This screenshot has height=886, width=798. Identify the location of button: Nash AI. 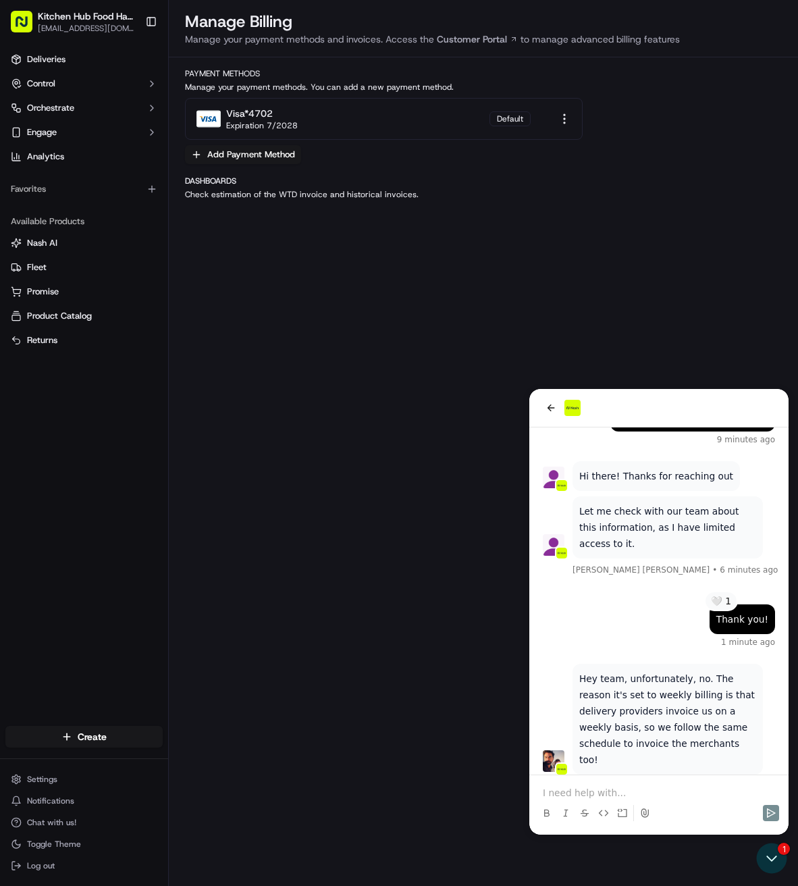
(84, 243).